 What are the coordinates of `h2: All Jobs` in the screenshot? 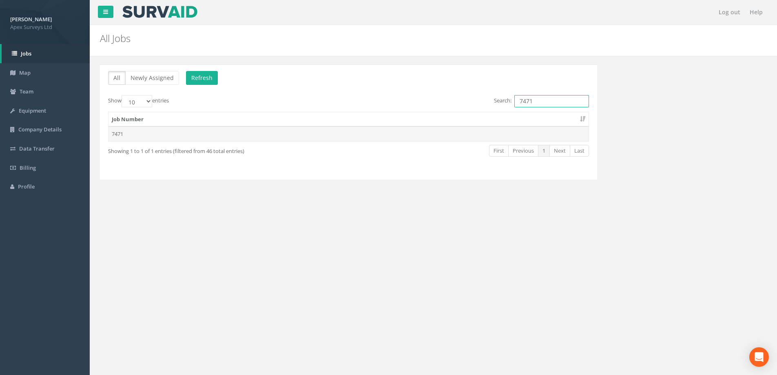 It's located at (377, 38).